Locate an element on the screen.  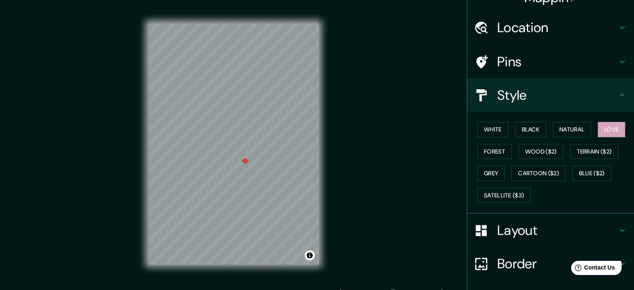
button: Cartoon ($2) is located at coordinates (538, 173).